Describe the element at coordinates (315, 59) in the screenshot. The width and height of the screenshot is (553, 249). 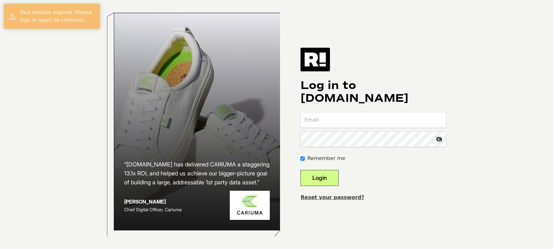
I see `img: Retention.com` at that location.